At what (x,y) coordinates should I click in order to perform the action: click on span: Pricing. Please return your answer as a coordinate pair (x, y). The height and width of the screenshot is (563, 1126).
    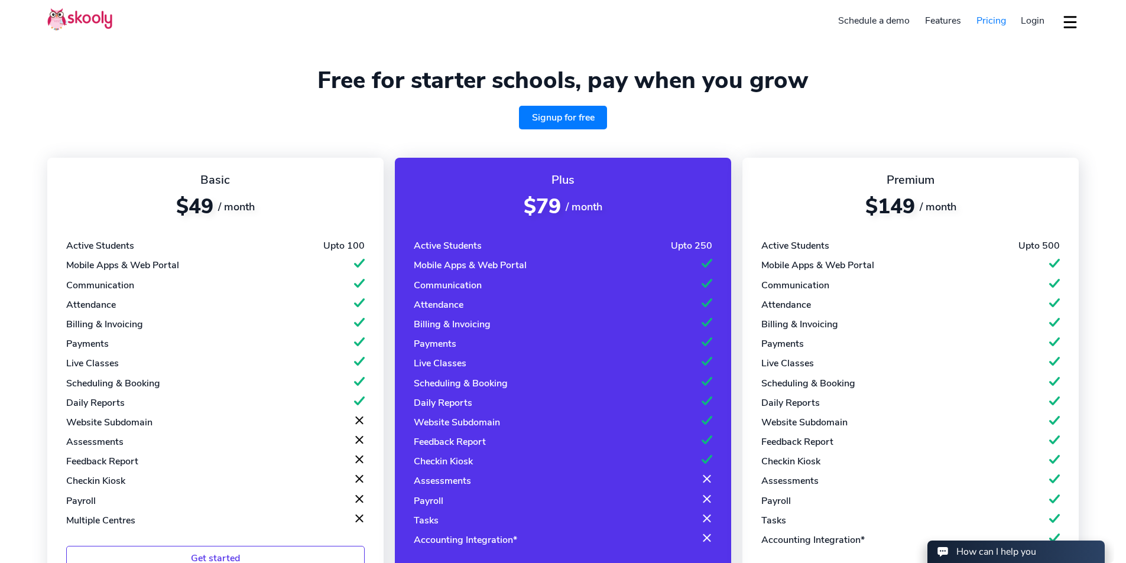
    Looking at the image, I should click on (992, 21).